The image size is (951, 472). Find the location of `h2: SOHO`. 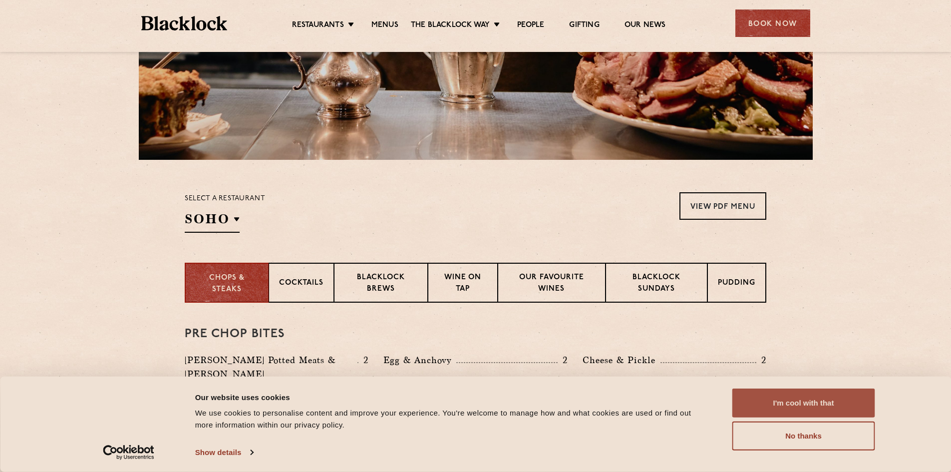

h2: SOHO is located at coordinates (212, 221).